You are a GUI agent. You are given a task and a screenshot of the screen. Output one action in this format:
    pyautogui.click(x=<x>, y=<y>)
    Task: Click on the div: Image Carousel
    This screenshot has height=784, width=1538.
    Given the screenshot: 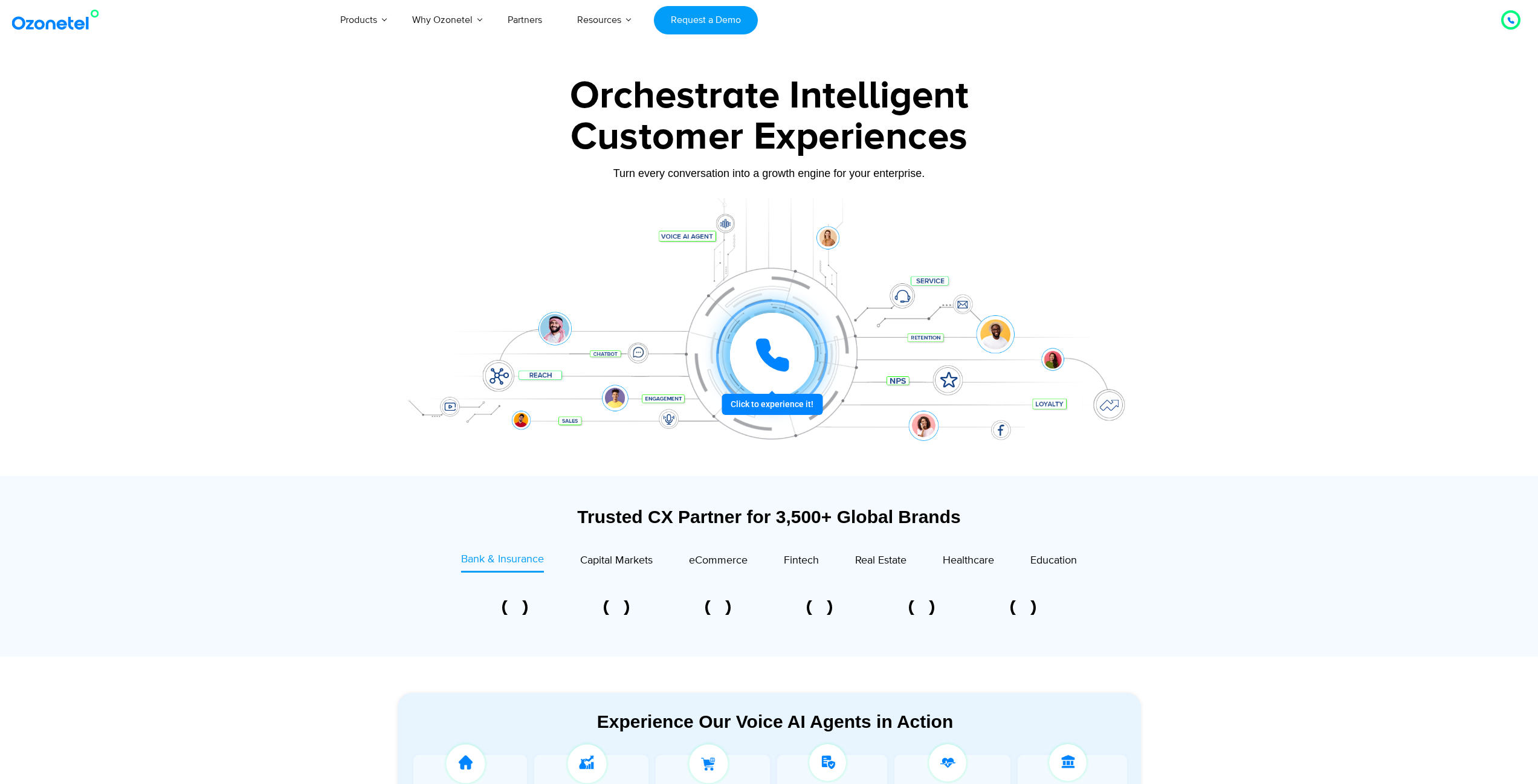 What is the action you would take?
    pyautogui.click(x=769, y=608)
    